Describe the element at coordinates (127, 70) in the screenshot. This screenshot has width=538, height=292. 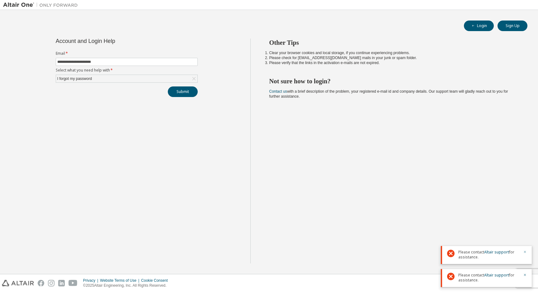
I see `label: Select what you need help with` at that location.